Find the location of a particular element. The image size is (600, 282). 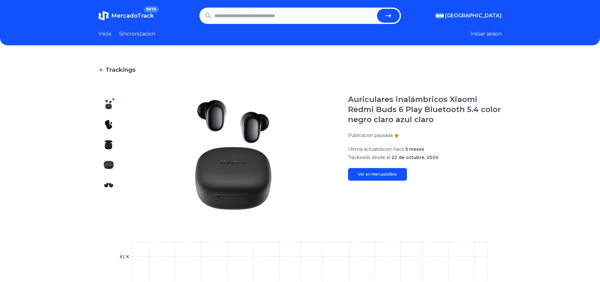

span: Trackeado desde el is located at coordinates (369, 158).